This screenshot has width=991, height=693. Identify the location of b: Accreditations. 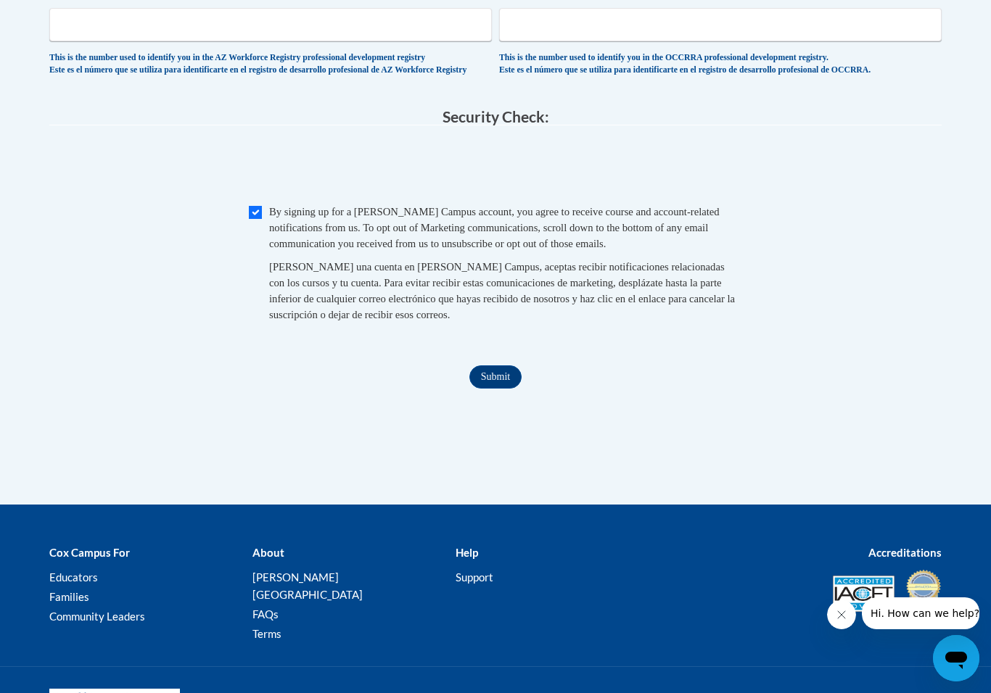
(905, 553).